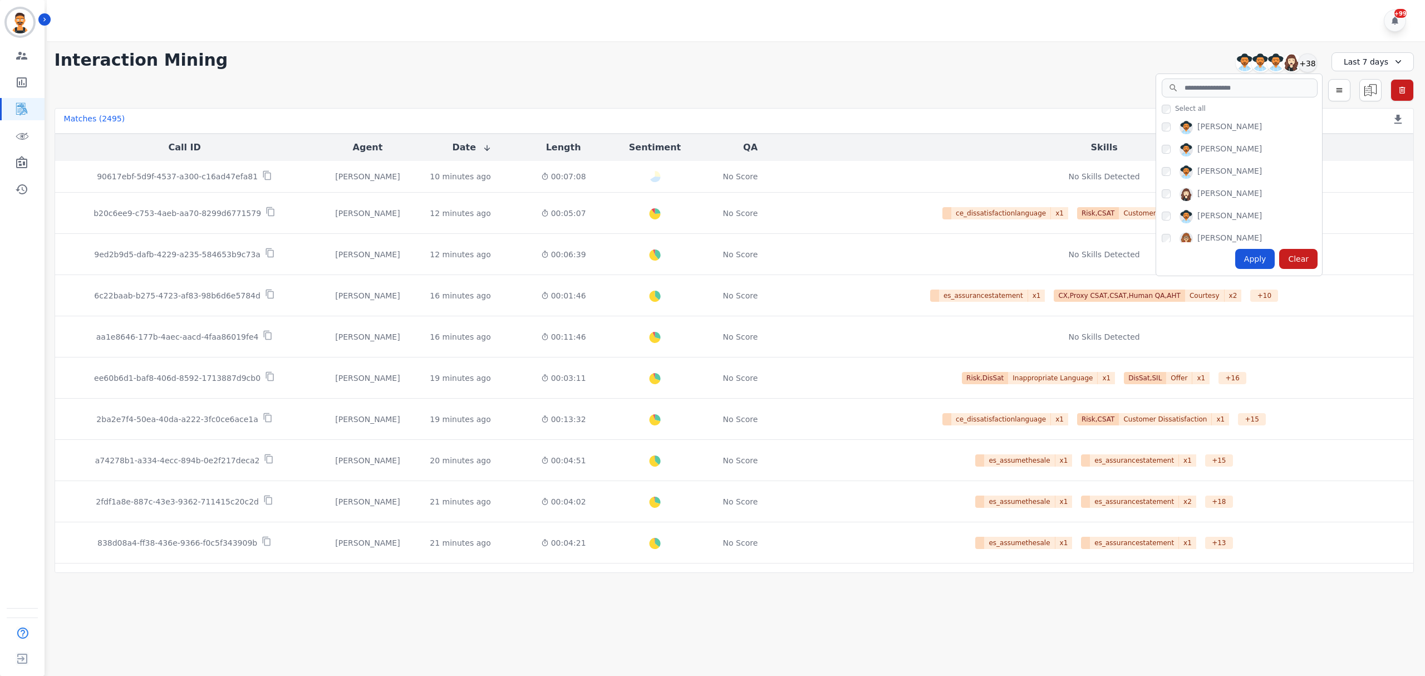 This screenshot has height=676, width=1425. What do you see at coordinates (460, 177) in the screenshot?
I see `div: 10 minutes ago` at bounding box center [460, 177].